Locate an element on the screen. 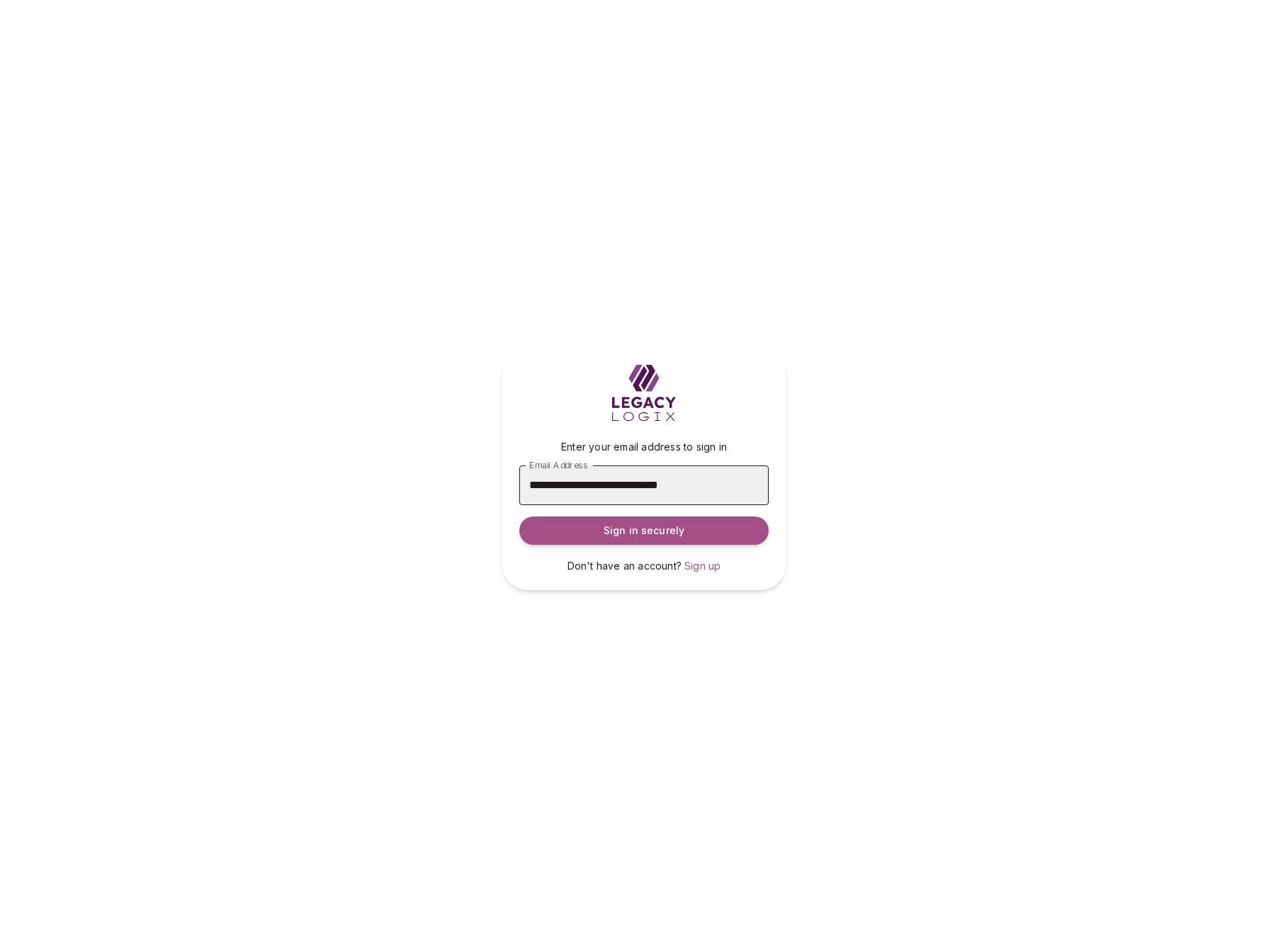  span: Enter your email address to sign in is located at coordinates (644, 447).